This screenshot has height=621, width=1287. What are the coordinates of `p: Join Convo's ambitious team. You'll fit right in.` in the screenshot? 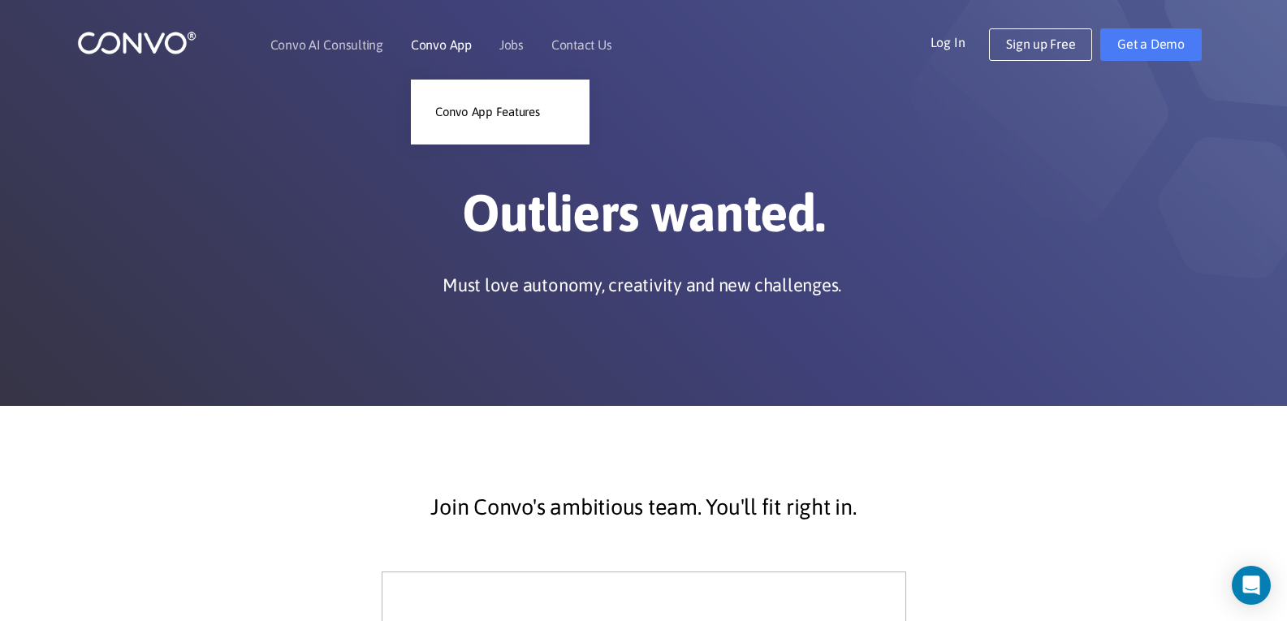 It's located at (644, 508).